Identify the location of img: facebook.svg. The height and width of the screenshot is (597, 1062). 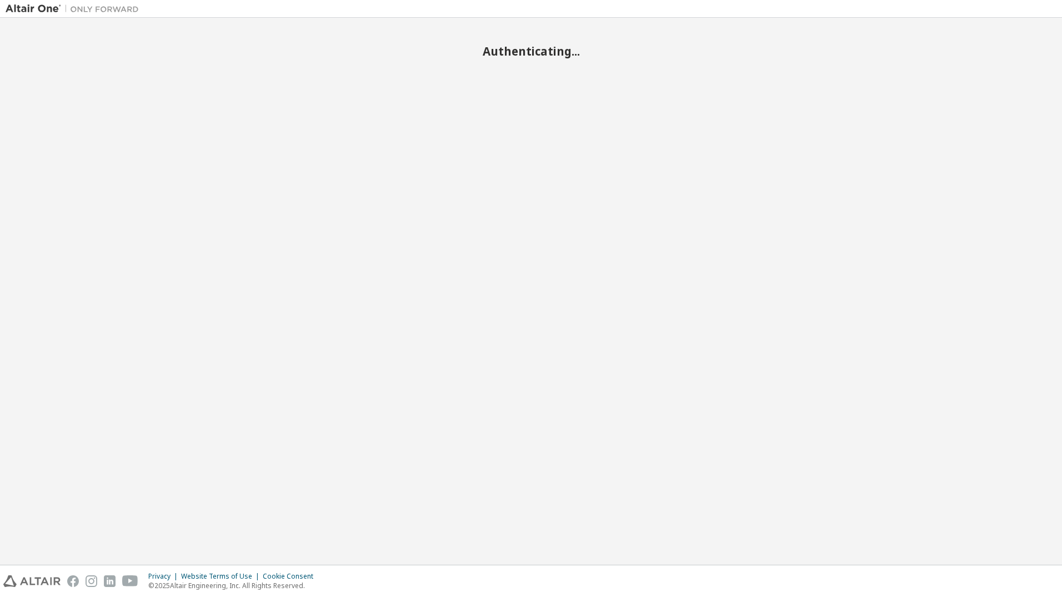
(73, 581).